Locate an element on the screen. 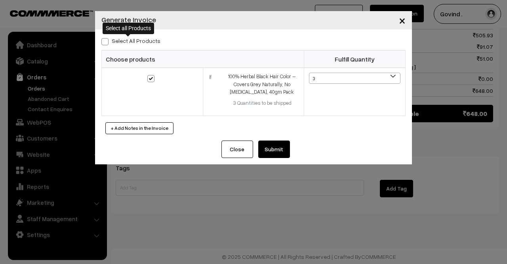 The width and height of the screenshot is (507, 264). h4: Generate Invoice is located at coordinates (129, 19).